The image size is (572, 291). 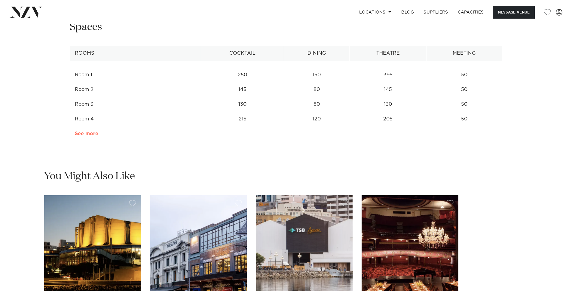 What do you see at coordinates (86, 27) in the screenshot?
I see `h2: Spaces` at bounding box center [86, 27].